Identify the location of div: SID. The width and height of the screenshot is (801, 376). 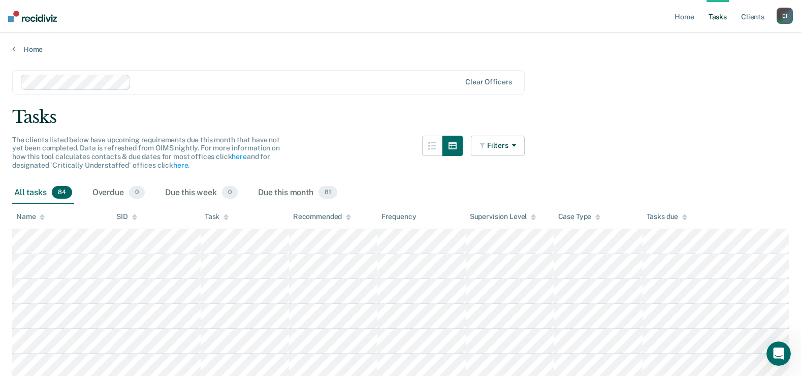
(126, 216).